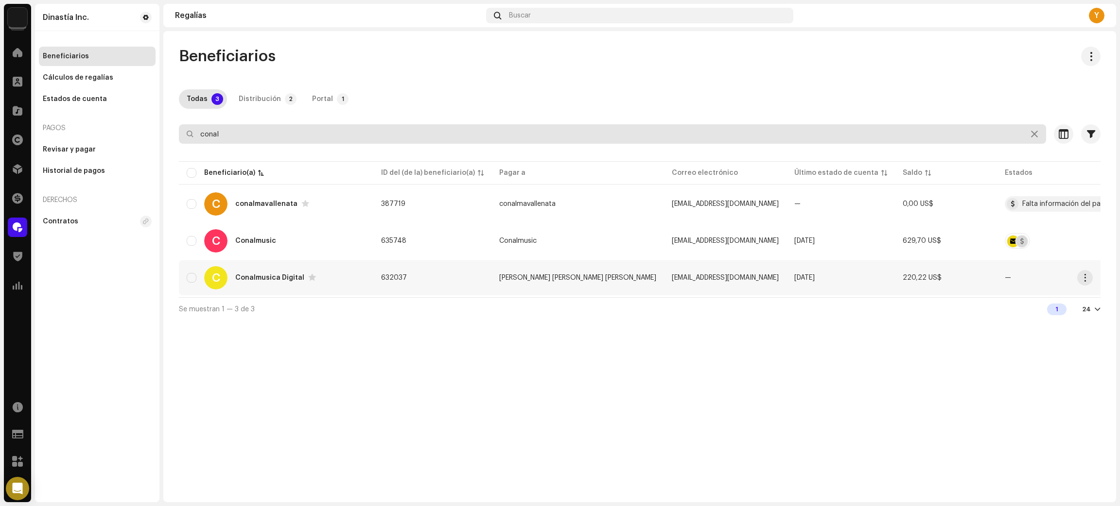 The image size is (1120, 506). What do you see at coordinates (393, 204) in the screenshot?
I see `span: 387719` at bounding box center [393, 204].